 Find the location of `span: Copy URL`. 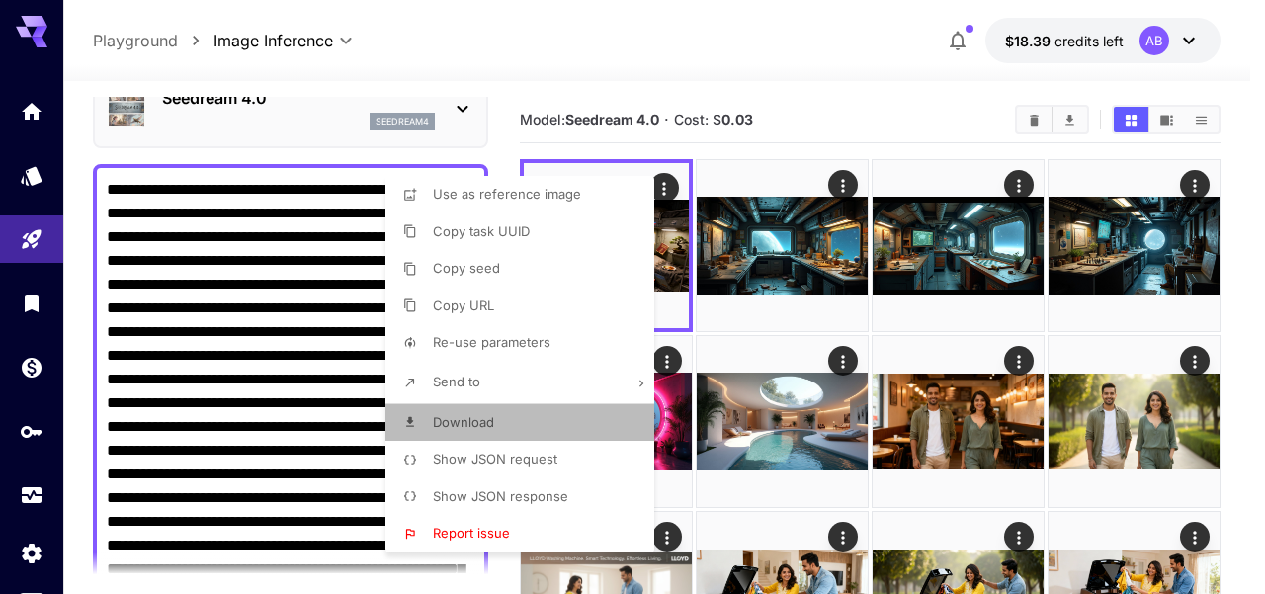

span: Copy URL is located at coordinates (464, 305).